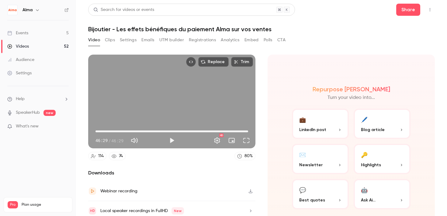 The width and height of the screenshot is (447, 216). I want to click on button: Top Bar Actions, so click(430, 10).